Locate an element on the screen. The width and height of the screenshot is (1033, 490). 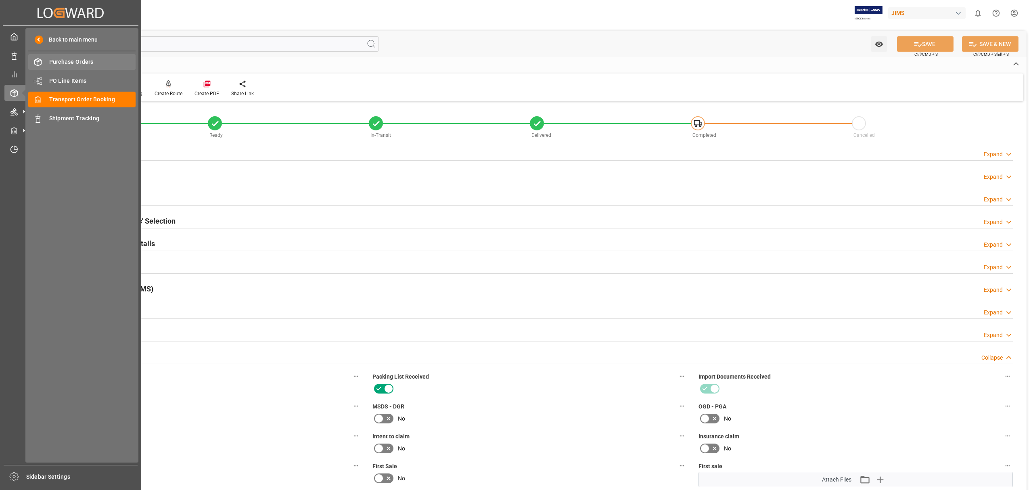
span: Packing List Received is located at coordinates (401, 376).